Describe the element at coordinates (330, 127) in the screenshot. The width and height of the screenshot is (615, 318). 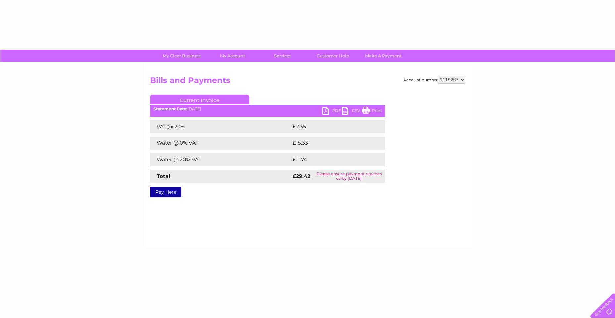
I see `td: £2.35` at that location.